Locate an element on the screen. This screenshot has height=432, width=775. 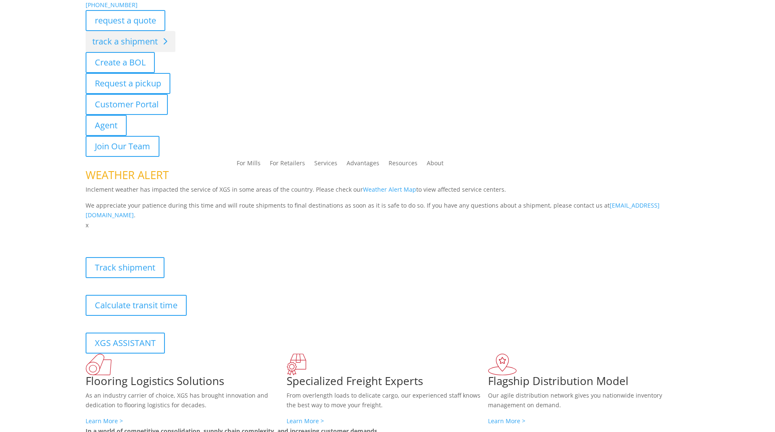
b: Visibility, transparency, and control for your entire supply chain. is located at coordinates (179, 235).